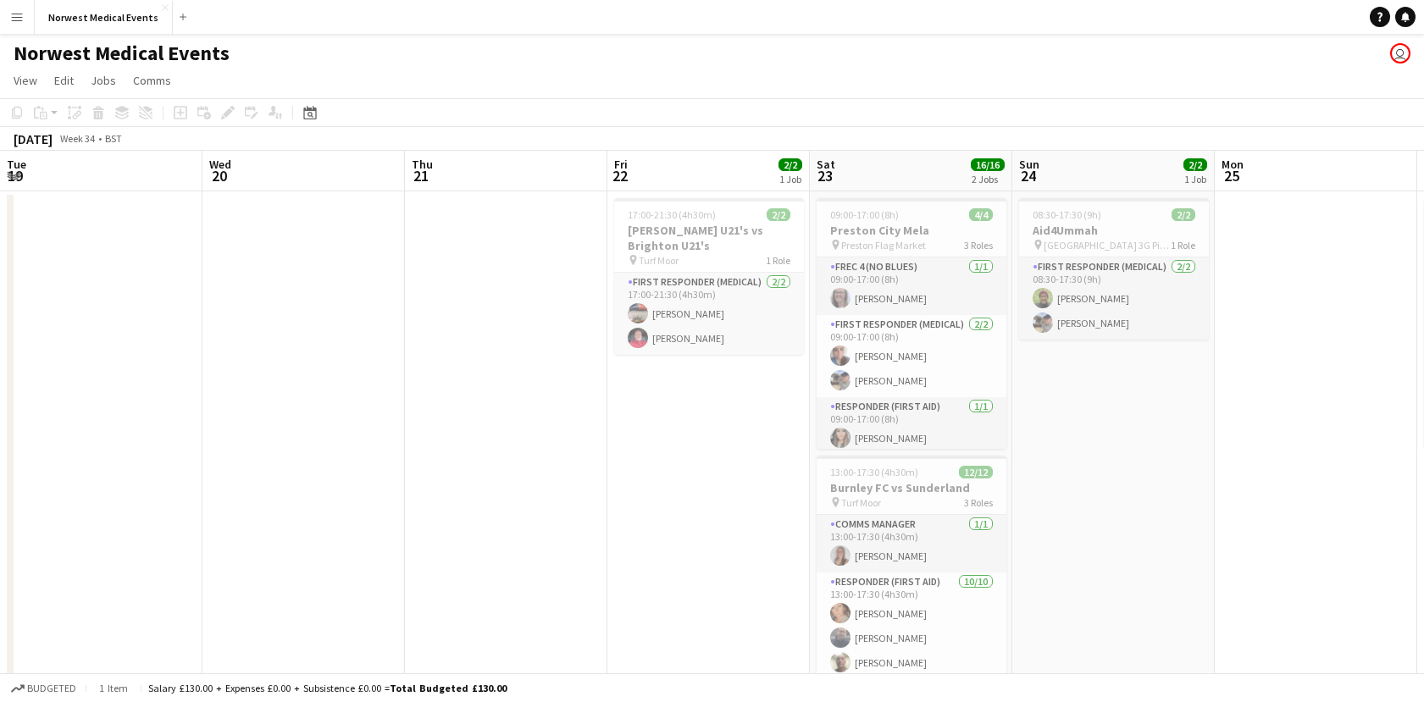 This screenshot has width=1424, height=702. What do you see at coordinates (988, 164) in the screenshot?
I see `span: 16/16` at bounding box center [988, 164].